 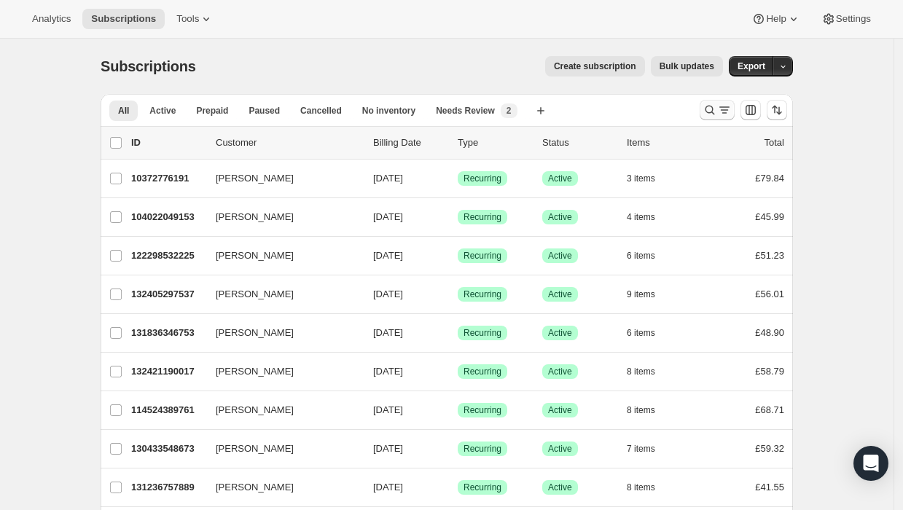 What do you see at coordinates (168, 294) in the screenshot?
I see `p: 132405297537` at bounding box center [168, 294].